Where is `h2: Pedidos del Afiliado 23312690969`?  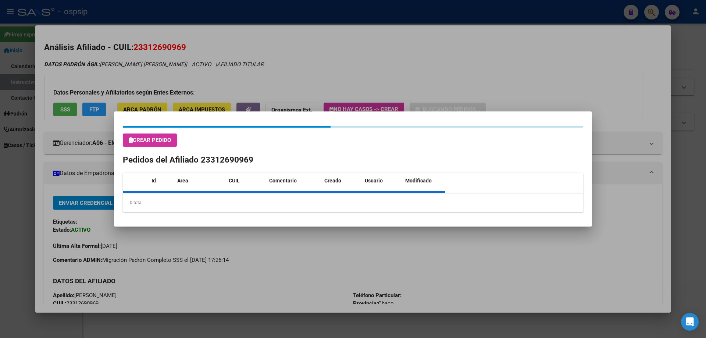 h2: Pedidos del Afiliado 23312690969 is located at coordinates (353, 160).